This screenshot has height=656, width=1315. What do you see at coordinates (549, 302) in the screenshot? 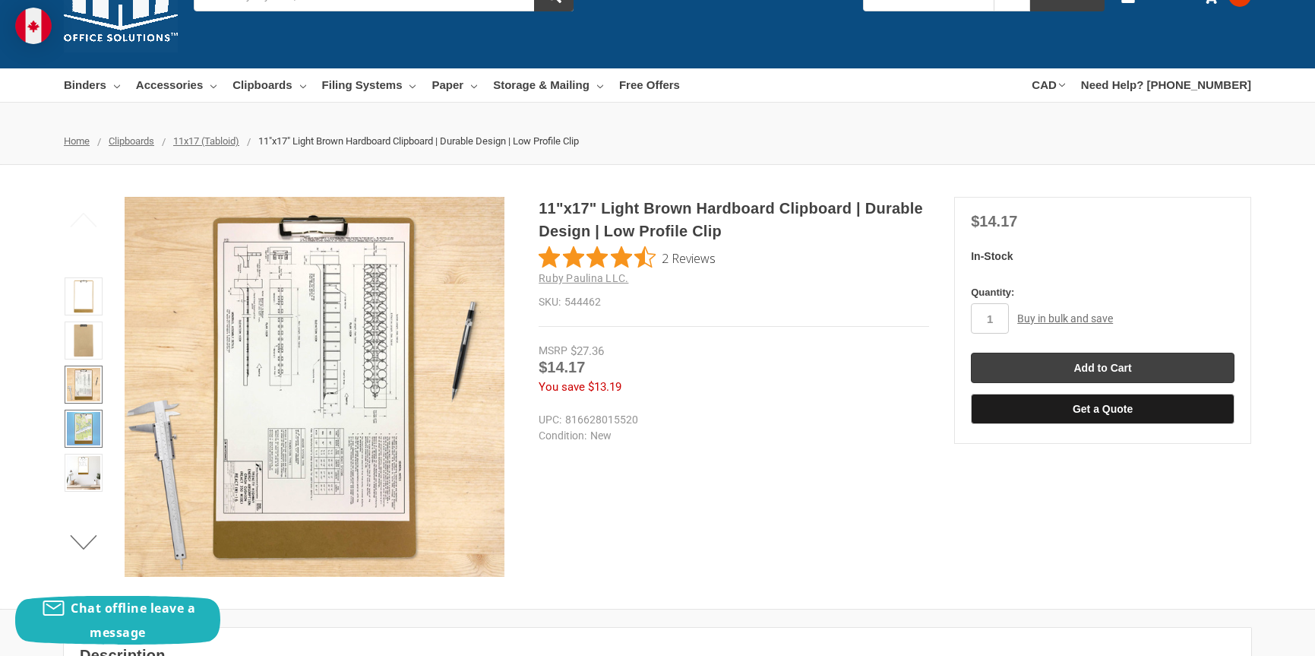
I see `dt: SKU:` at bounding box center [549, 302].